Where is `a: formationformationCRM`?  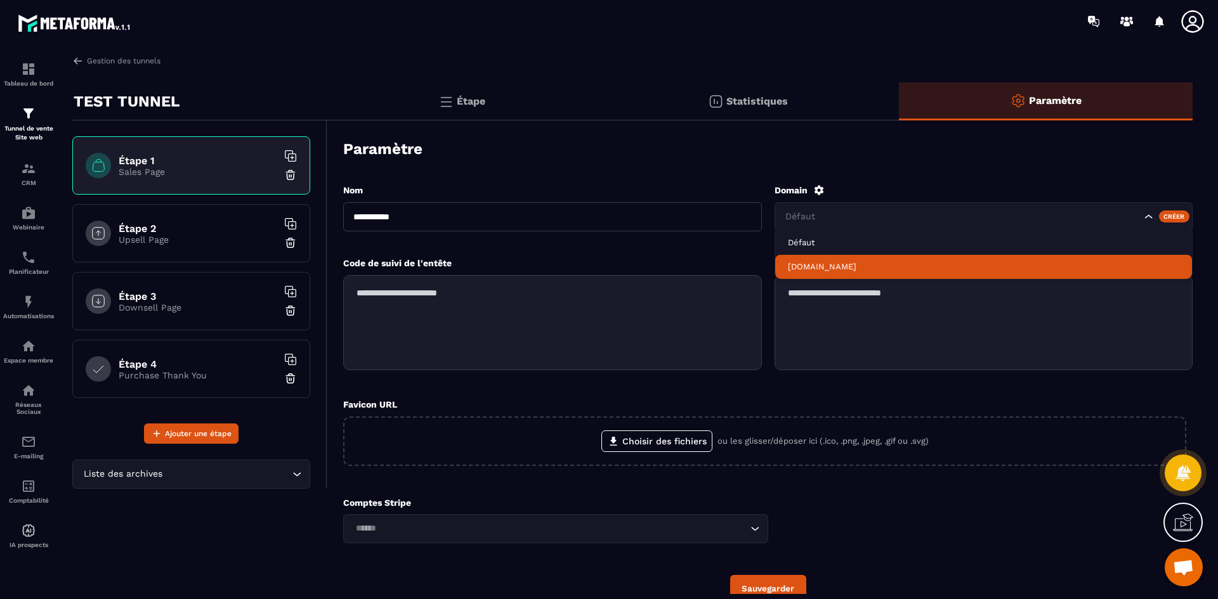
a: formationformationCRM is located at coordinates (29, 174).